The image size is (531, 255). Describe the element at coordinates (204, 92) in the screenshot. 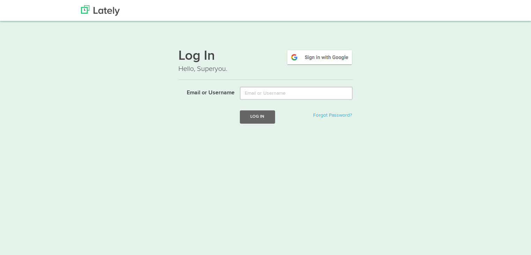

I see `label: Email or Username` at that location.